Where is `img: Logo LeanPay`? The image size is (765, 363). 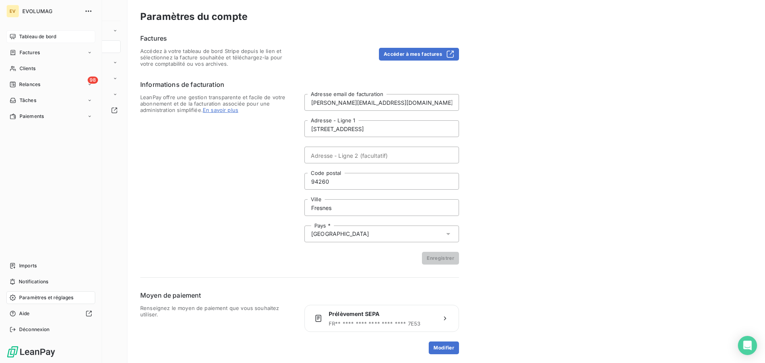 img: Logo LeanPay is located at coordinates (31, 352).